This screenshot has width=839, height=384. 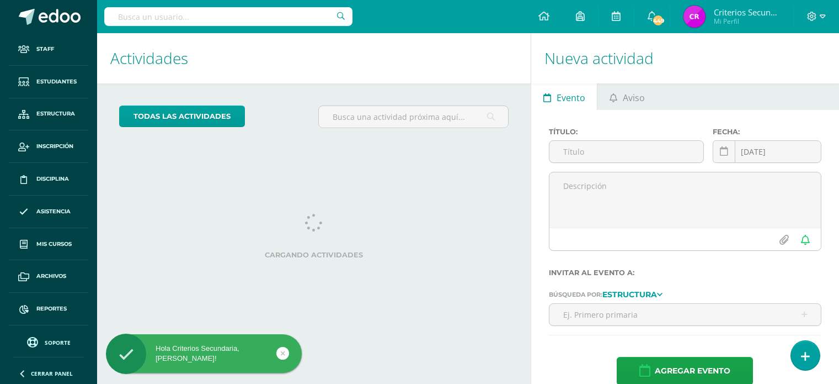 I want to click on input: Título, so click(x=627, y=151).